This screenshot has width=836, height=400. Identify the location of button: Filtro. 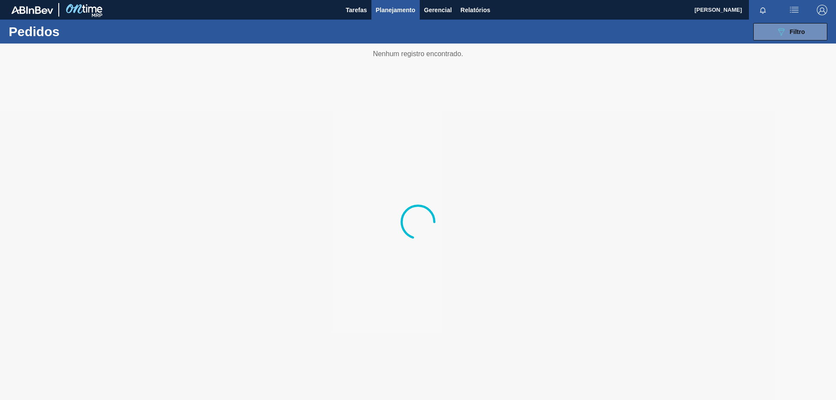
(790, 32).